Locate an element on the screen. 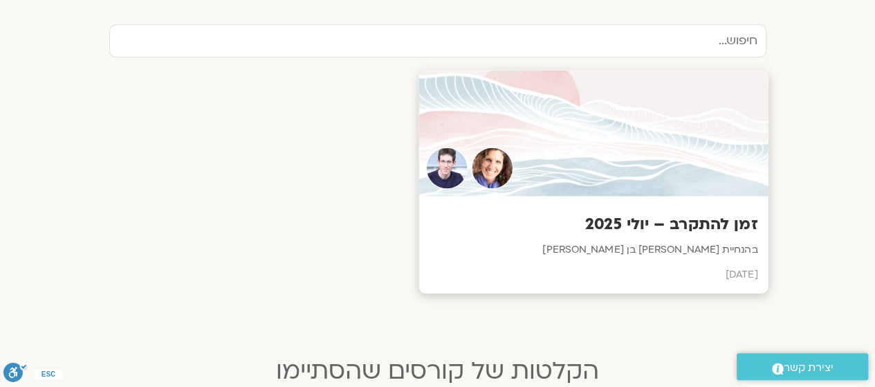 This screenshot has width=875, height=387. a: יצירת קשר is located at coordinates (802, 366).